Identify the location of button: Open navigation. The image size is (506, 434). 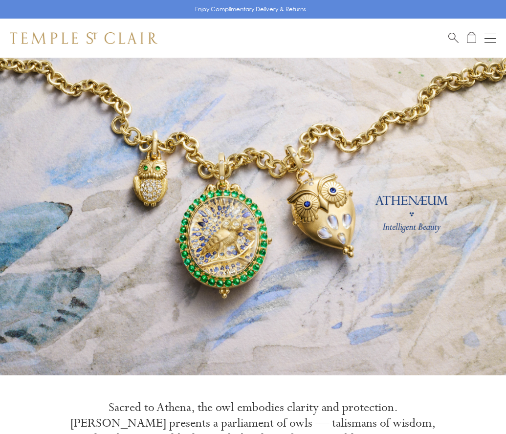
(490, 38).